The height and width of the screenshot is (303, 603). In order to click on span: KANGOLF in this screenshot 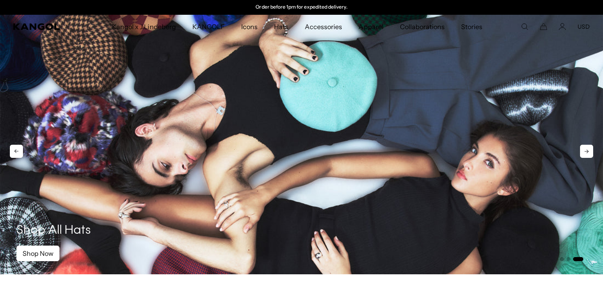, I will do `click(209, 27)`.